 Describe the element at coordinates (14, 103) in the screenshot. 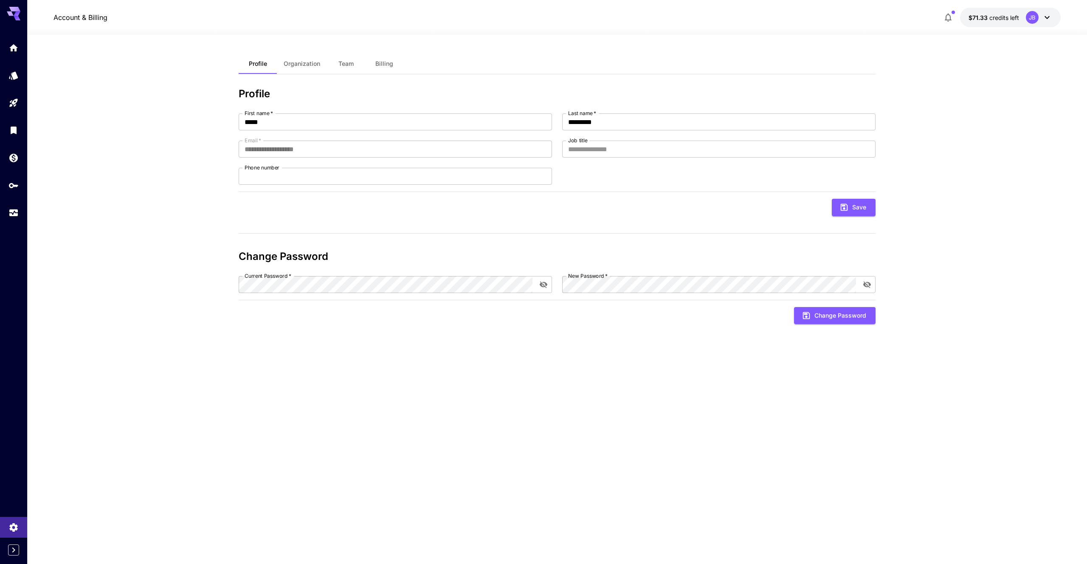

I see `div: Playground` at that location.